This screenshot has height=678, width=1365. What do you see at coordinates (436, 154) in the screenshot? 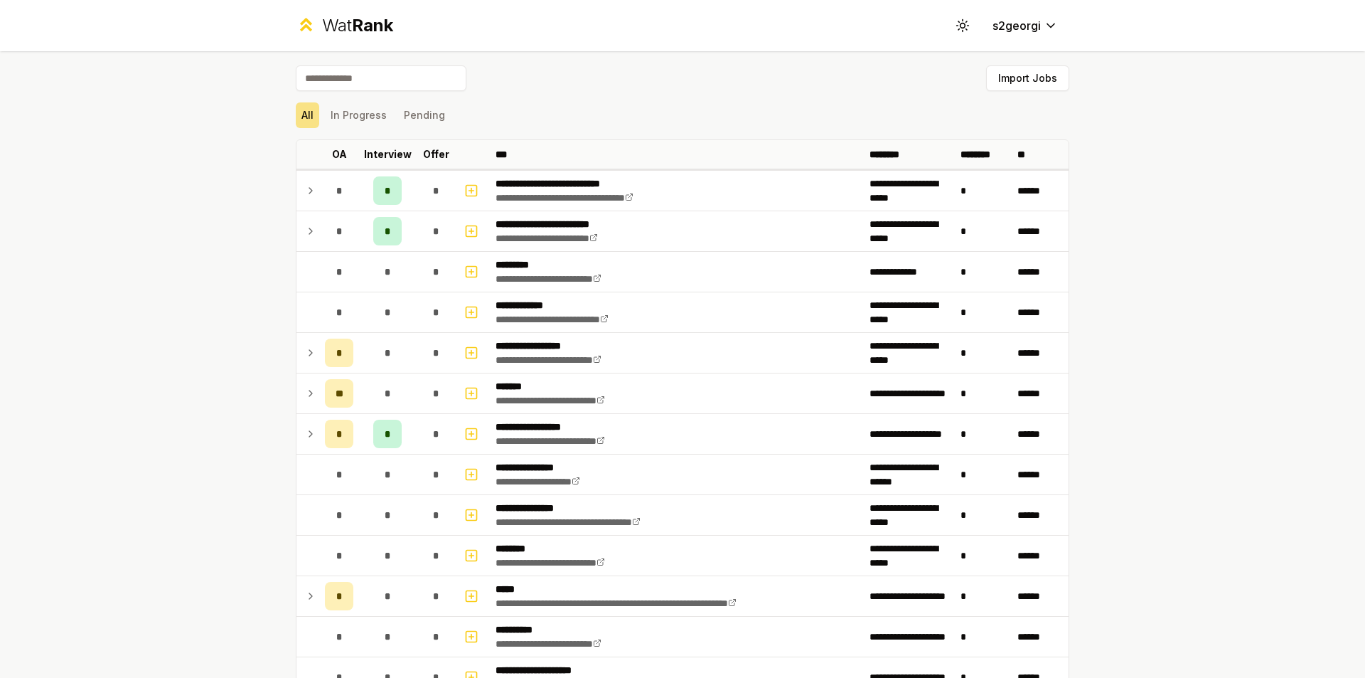
I see `p: Offer` at bounding box center [436, 154].